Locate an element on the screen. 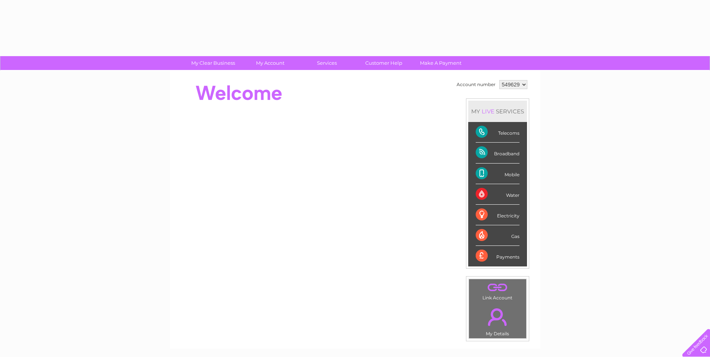 This screenshot has width=710, height=357. div: Broadband is located at coordinates (497, 153).